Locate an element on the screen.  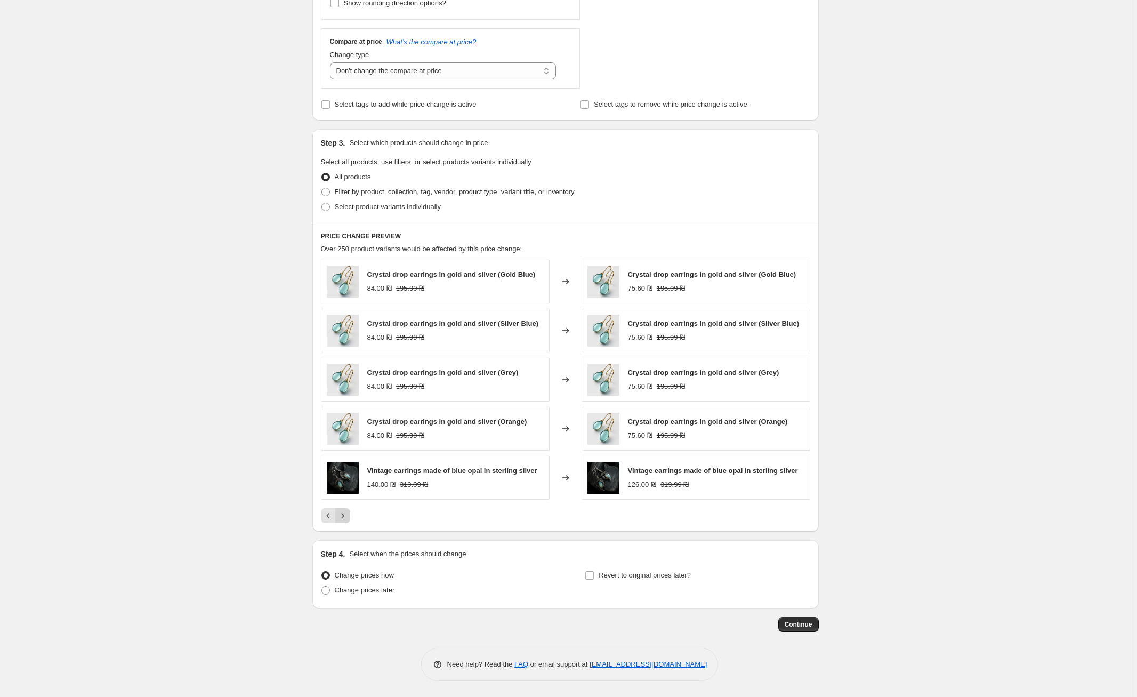
span: Over 250 product variants would be affected by this price change: is located at coordinates (422, 248).